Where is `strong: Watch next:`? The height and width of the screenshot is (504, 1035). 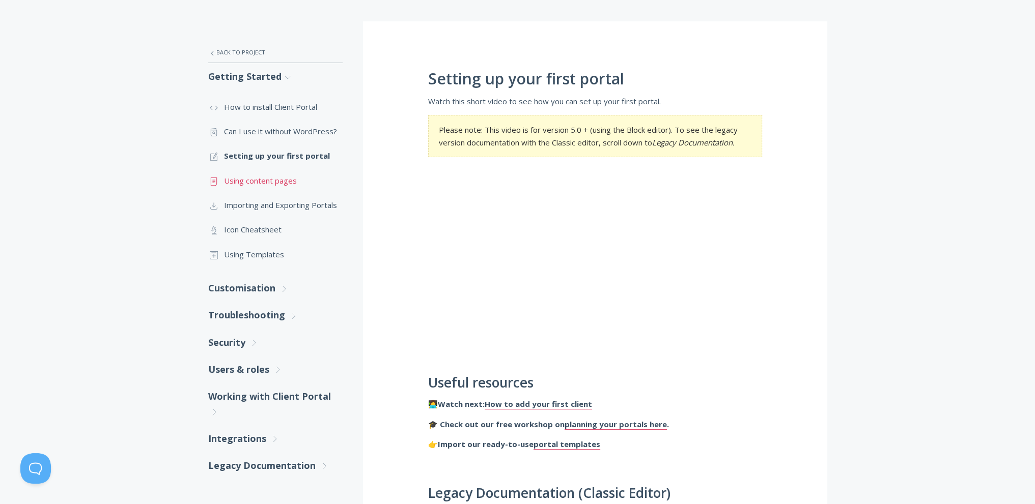
strong: Watch next: is located at coordinates (515, 404).